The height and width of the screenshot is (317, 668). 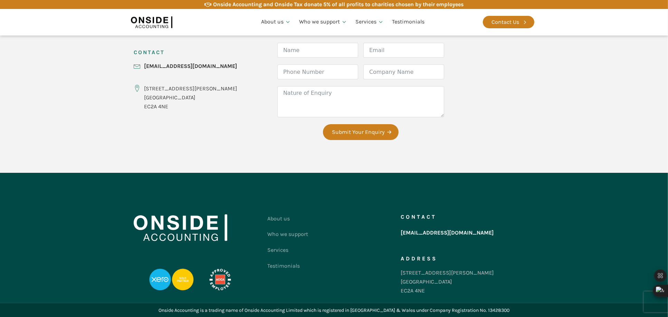 I want to click on button: Submit Your Enquiry, so click(x=360, y=132).